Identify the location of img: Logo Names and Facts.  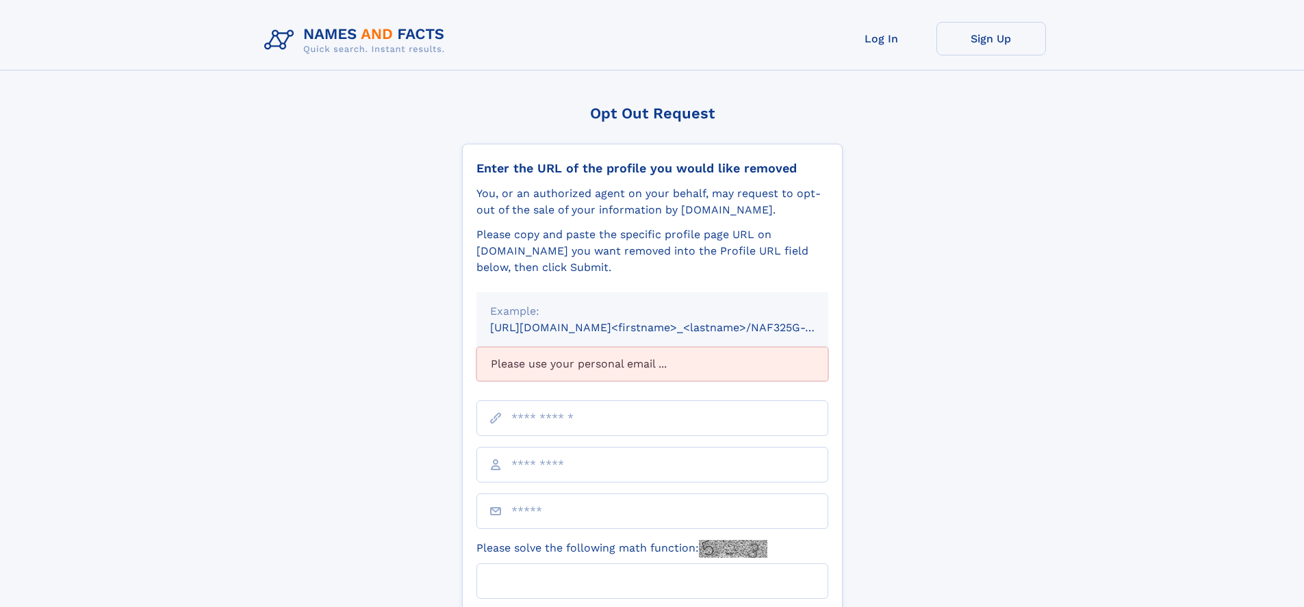
(357, 40).